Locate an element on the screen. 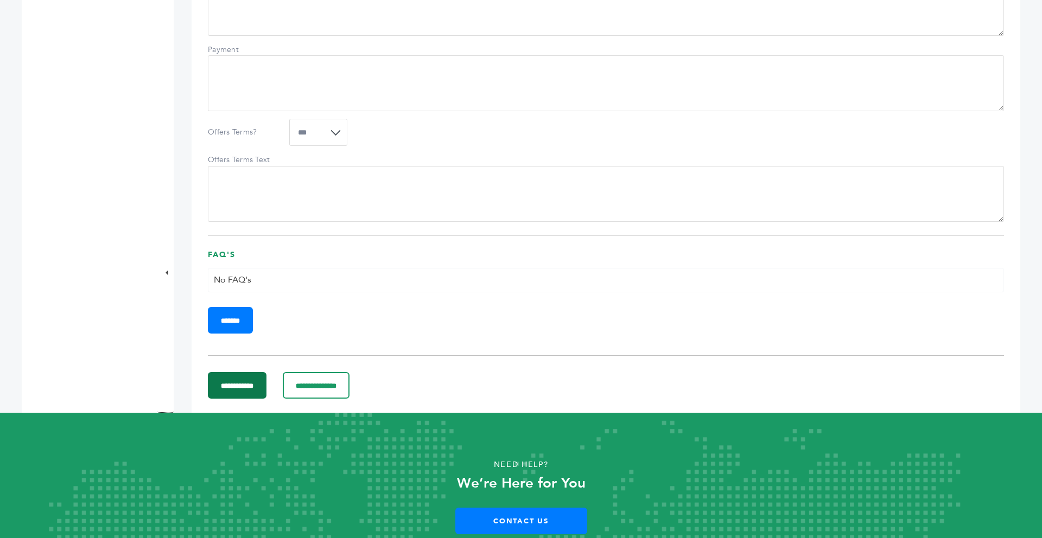 The width and height of the screenshot is (1042, 538). h3: FAQ's is located at coordinates (606, 259).